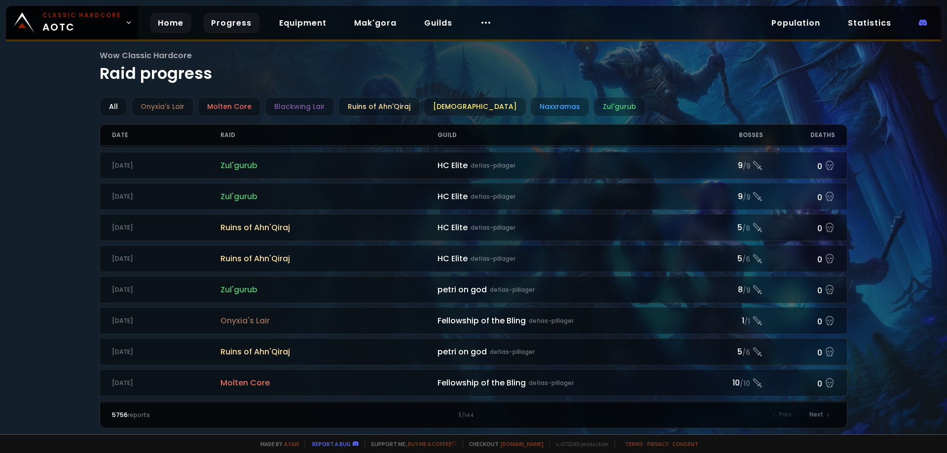 This screenshot has width=947, height=453. I want to click on span: Support me,, so click(410, 444).